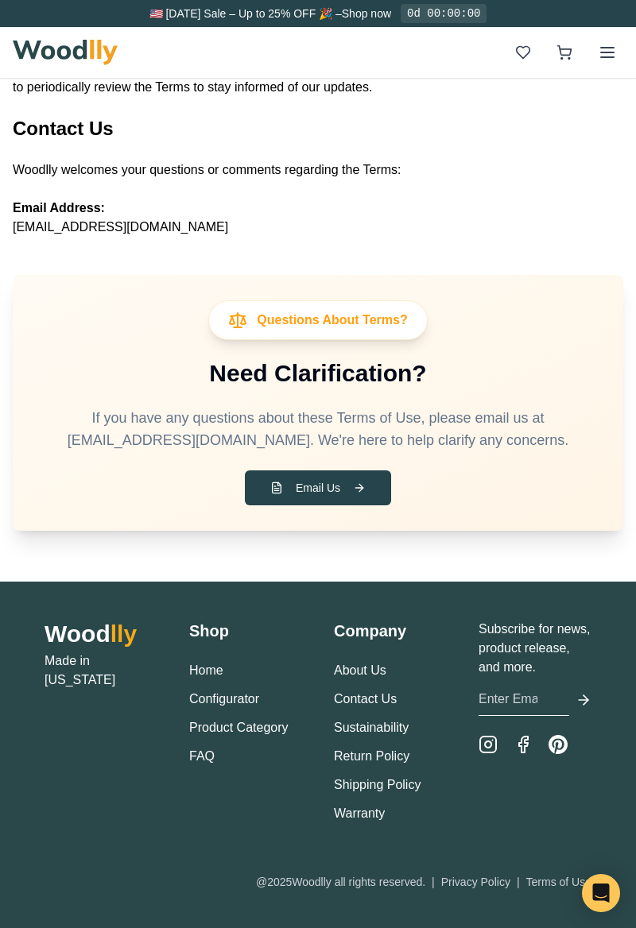 The height and width of the screenshot is (928, 636). I want to click on h2: Wood, so click(101, 634).